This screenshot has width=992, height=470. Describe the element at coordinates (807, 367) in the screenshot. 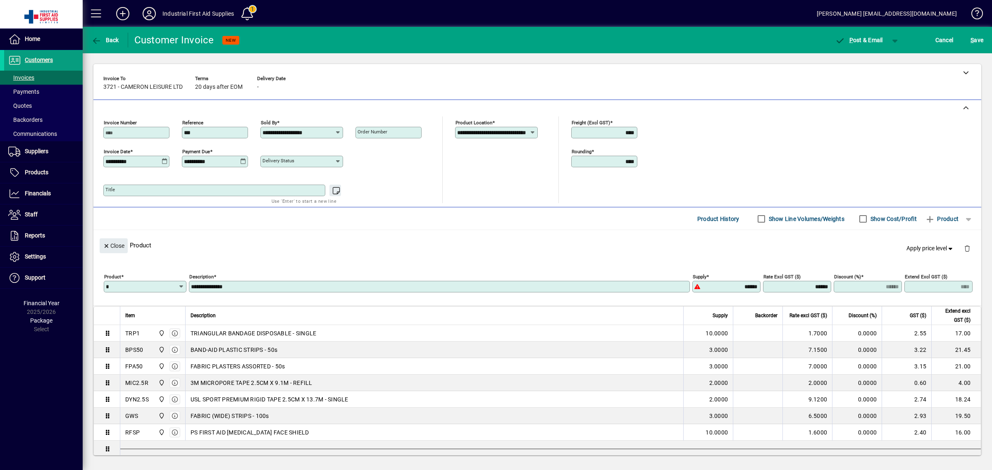

I see `div: 7.0000` at that location.